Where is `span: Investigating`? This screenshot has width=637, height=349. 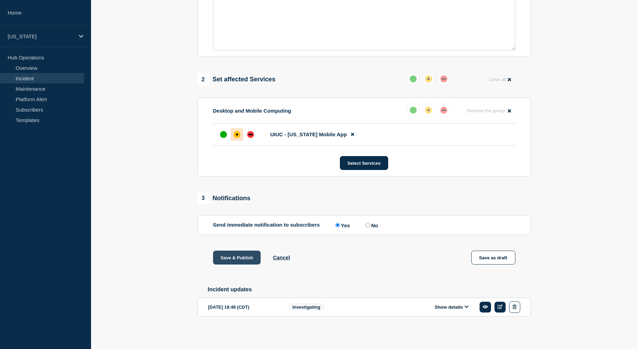 span: Investigating is located at coordinates (306, 307).